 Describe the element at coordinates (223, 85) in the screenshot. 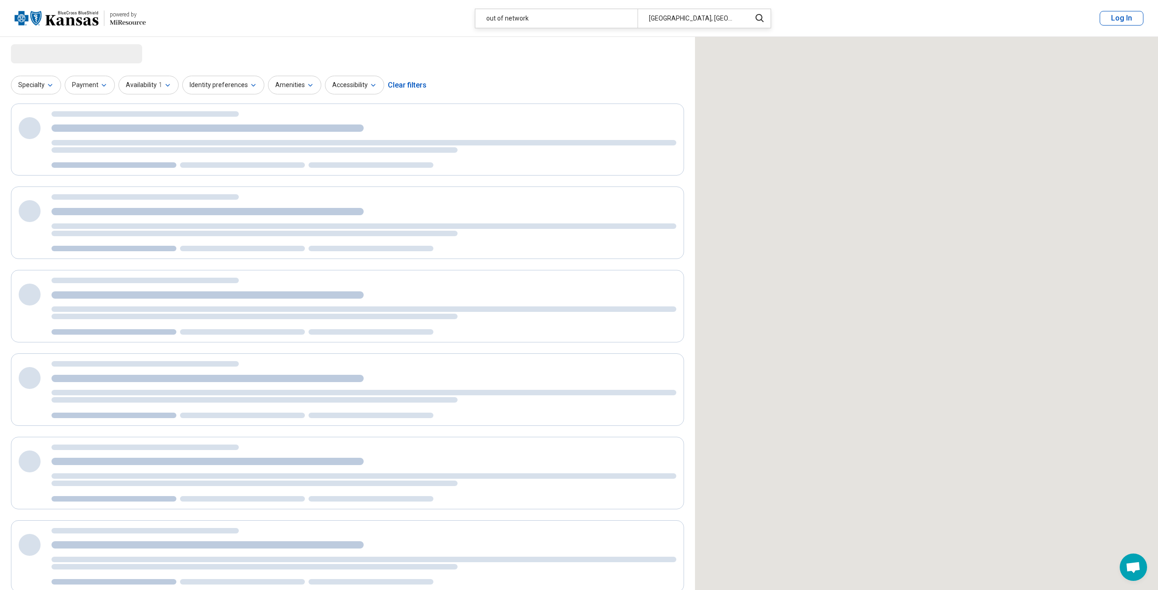

I see `button: Identity preferences` at that location.